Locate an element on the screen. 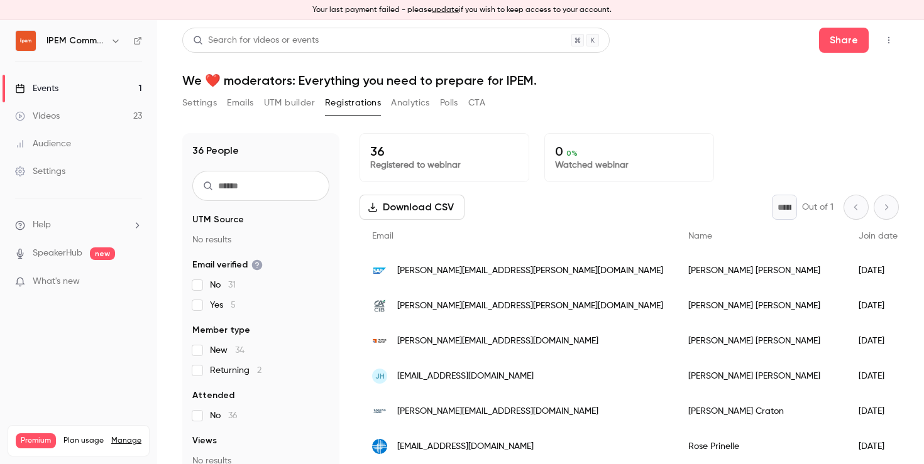  p: 0 is located at coordinates (629, 151).